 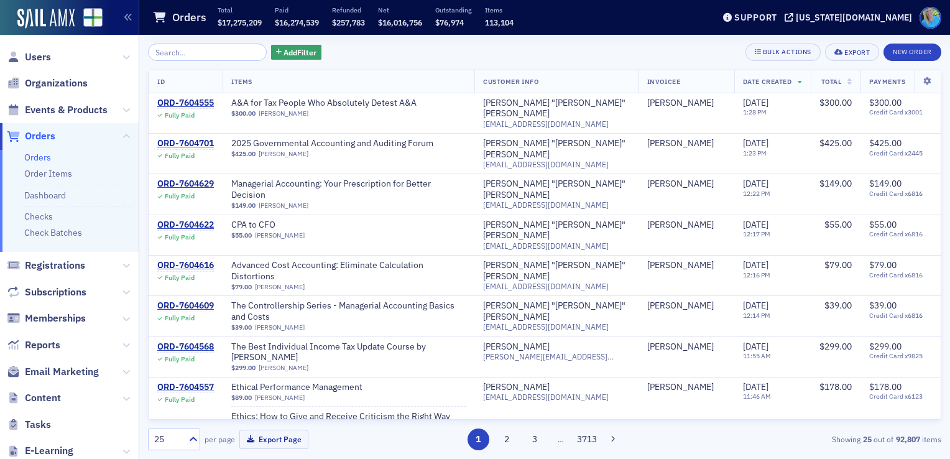 I want to click on span: Organizations, so click(x=56, y=83).